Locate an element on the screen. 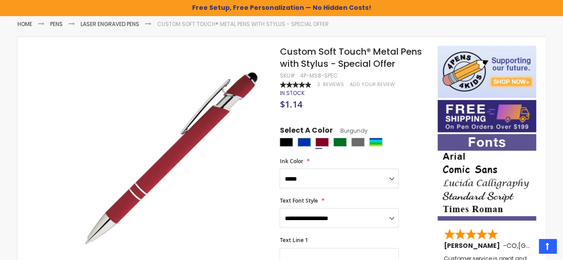 Image resolution: width=563 pixels, height=260 pixels. span: 2 is located at coordinates (318, 84).